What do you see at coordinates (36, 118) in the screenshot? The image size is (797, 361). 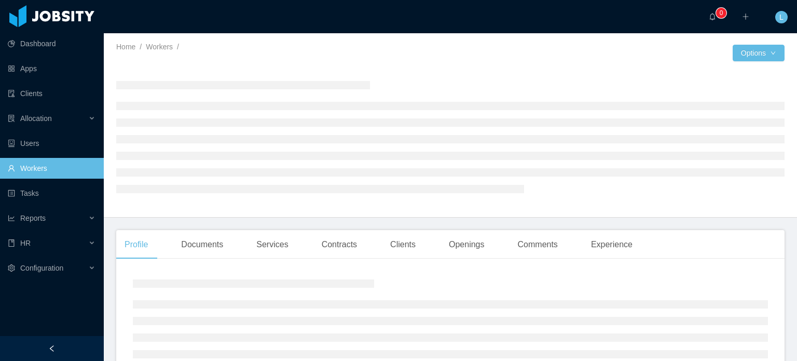 I see `span: Allocation` at bounding box center [36, 118].